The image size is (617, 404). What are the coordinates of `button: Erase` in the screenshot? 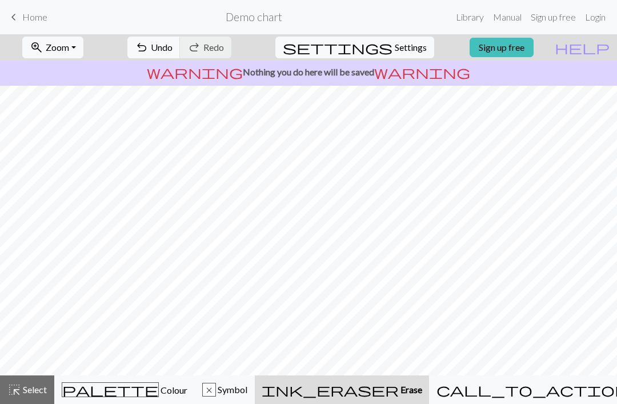 It's located at (342, 390).